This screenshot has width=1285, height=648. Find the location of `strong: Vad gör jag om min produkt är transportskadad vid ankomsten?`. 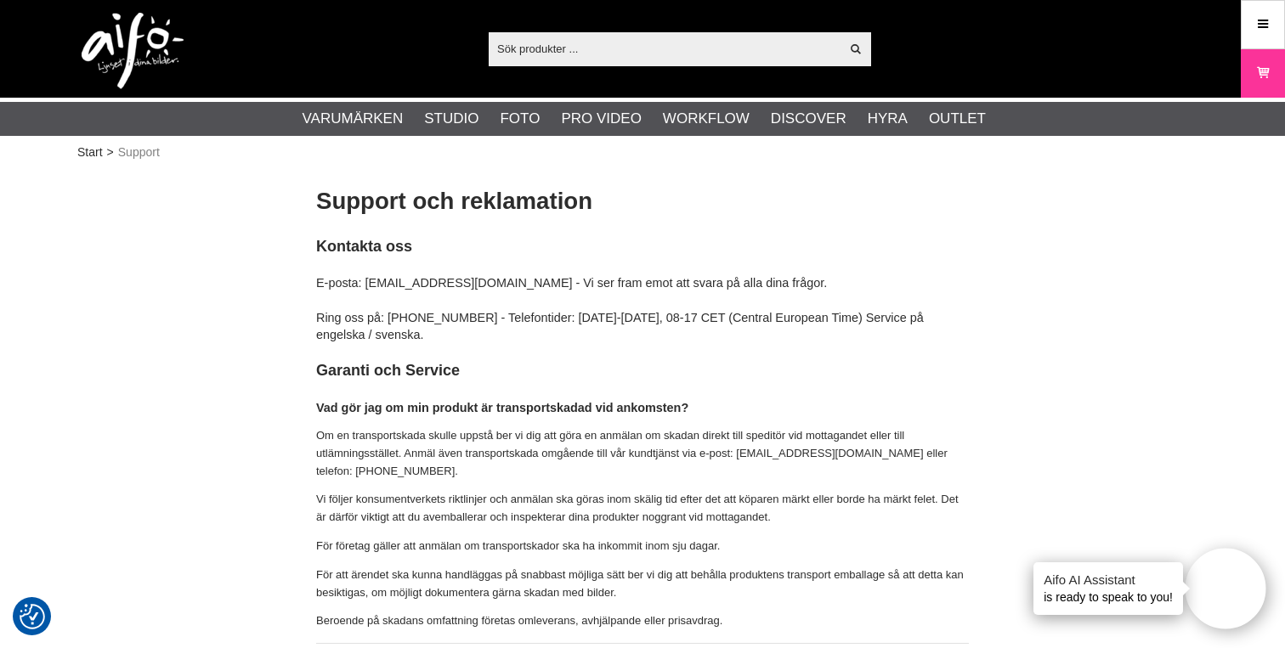

strong: Vad gör jag om min produkt är transportskadad vid ankomsten? is located at coordinates (502, 408).